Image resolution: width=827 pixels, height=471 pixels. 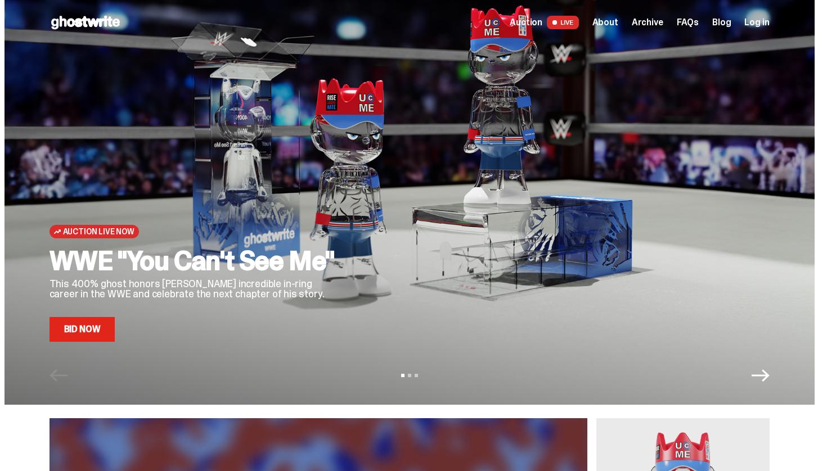 I want to click on a: Blog, so click(x=721, y=22).